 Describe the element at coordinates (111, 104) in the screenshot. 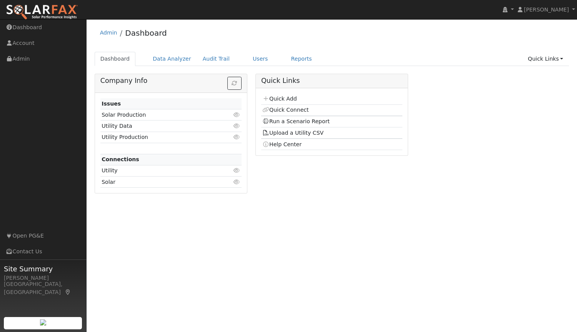

I see `strong: Issues` at that location.